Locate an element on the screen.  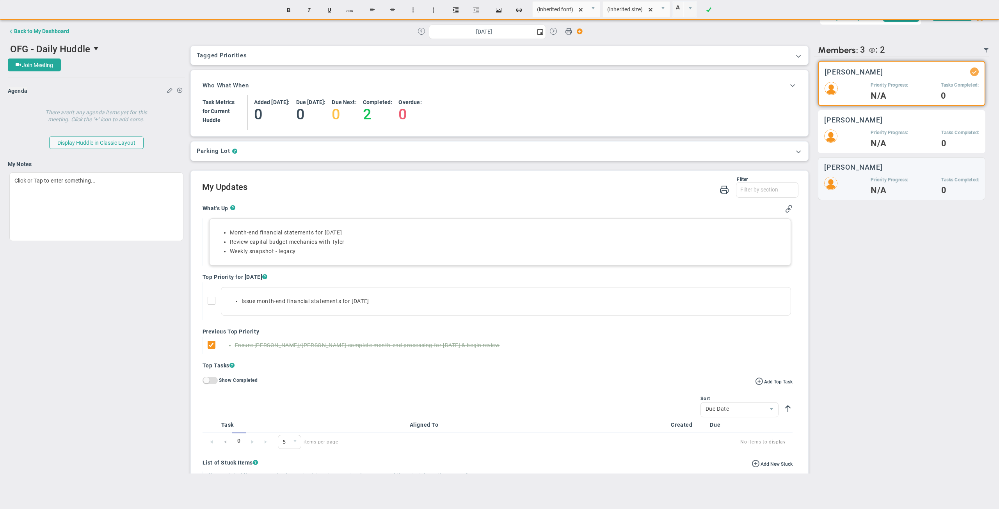
h4: Top Tasks is located at coordinates (498, 366).